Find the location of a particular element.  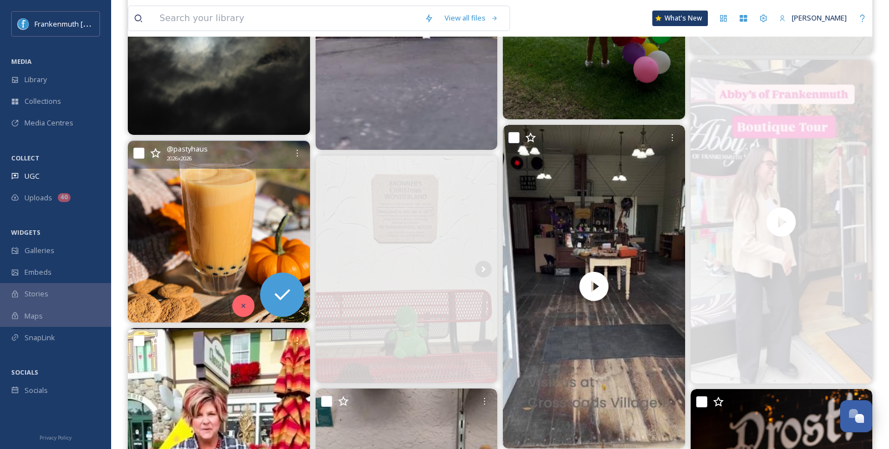

div: 40 is located at coordinates (64, 198).